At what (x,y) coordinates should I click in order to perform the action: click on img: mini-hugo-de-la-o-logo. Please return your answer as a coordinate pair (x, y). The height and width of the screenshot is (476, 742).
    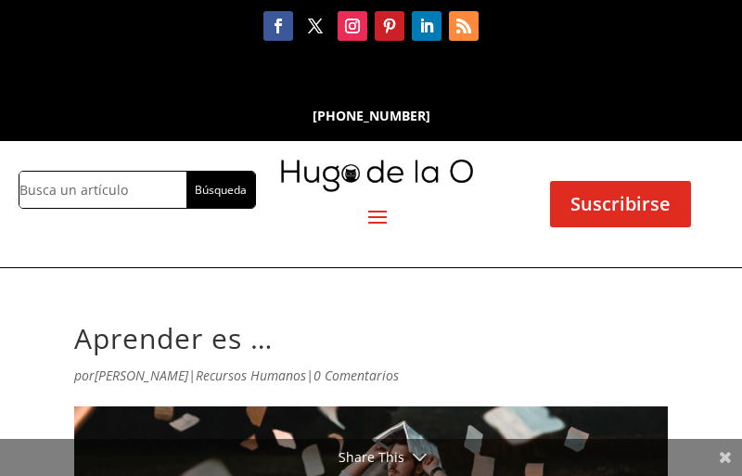
    Looking at the image, I should click on (376, 175).